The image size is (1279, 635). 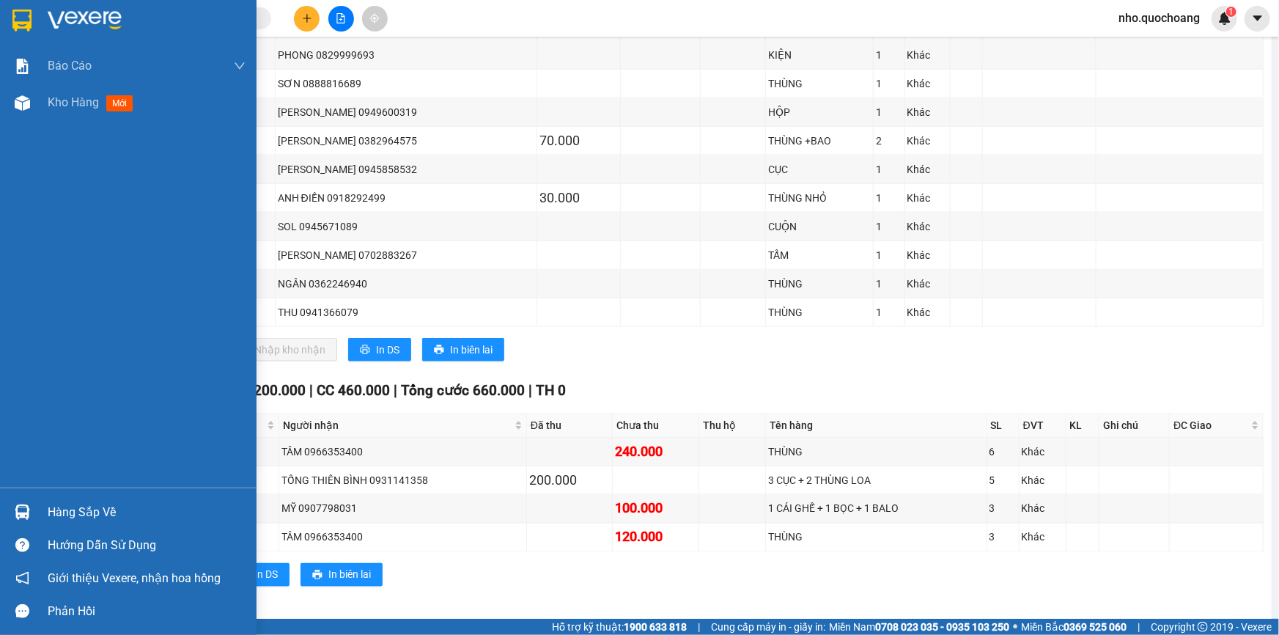 I want to click on div: 3, so click(x=1003, y=537).